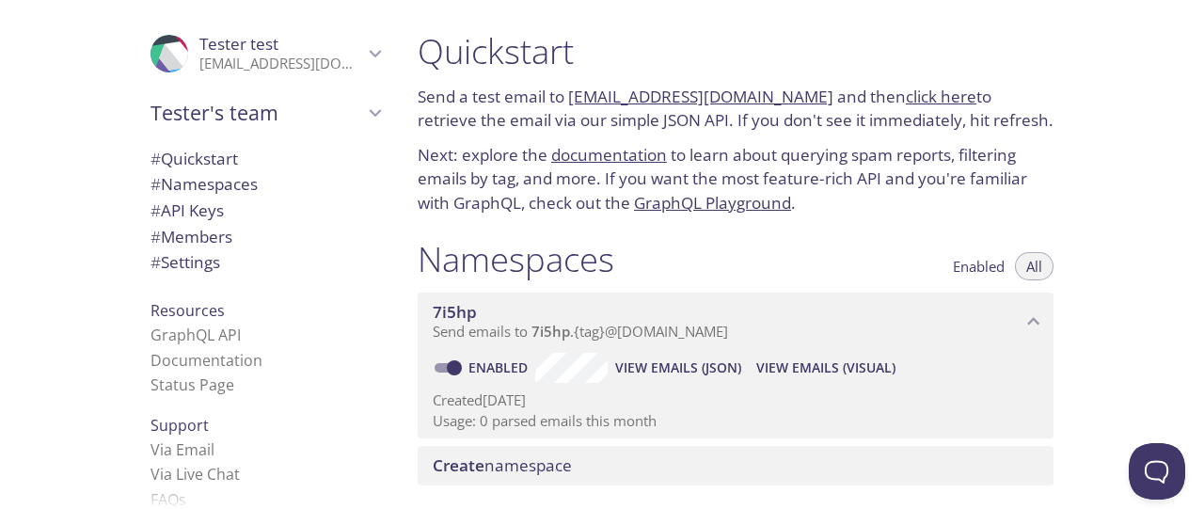  I want to click on button: All, so click(1034, 266).